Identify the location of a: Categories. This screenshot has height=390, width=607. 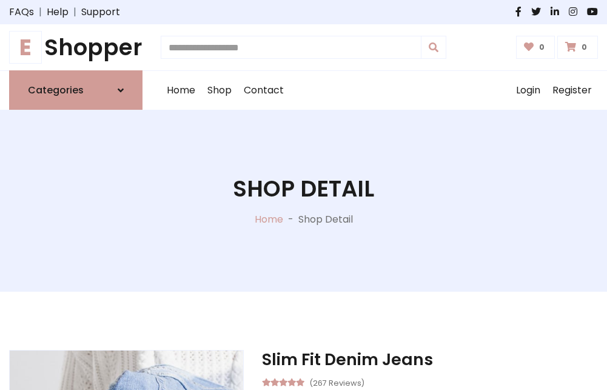
(76, 90).